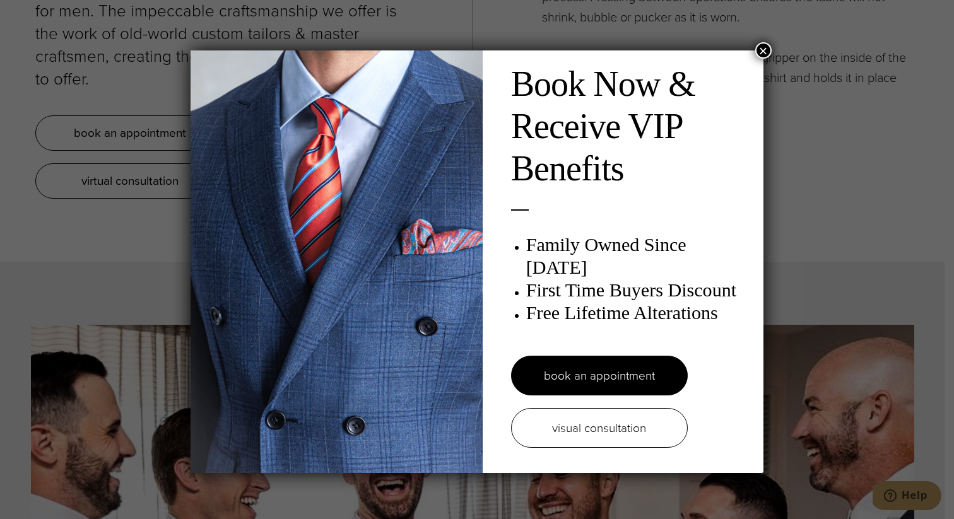 The image size is (954, 519). What do you see at coordinates (599, 375) in the screenshot?
I see `a: book an appointment` at bounding box center [599, 375].